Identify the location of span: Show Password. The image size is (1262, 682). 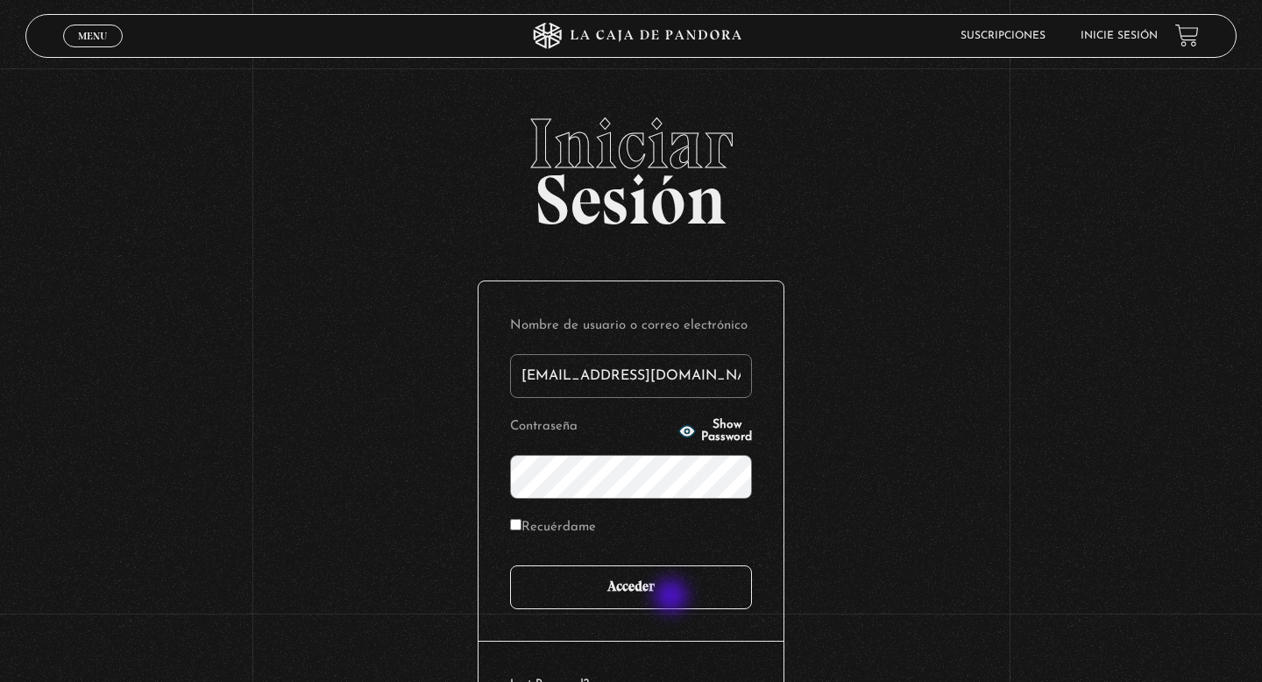
(727, 431).